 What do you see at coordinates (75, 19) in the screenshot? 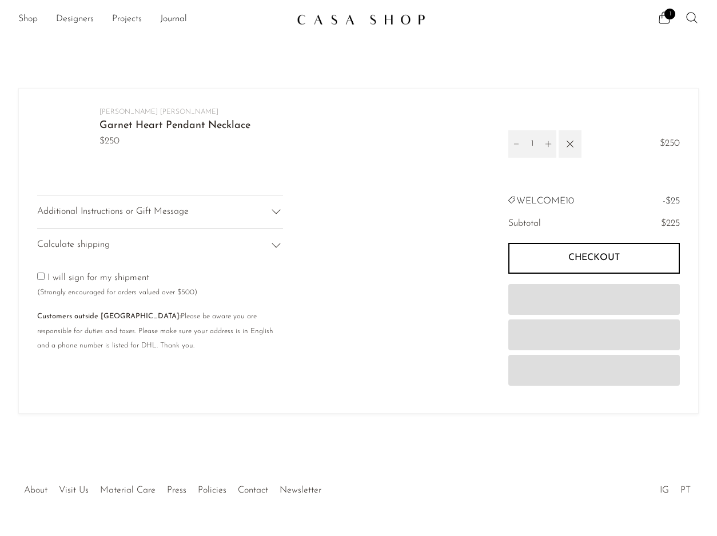
I see `a: Designers` at bounding box center [75, 19].